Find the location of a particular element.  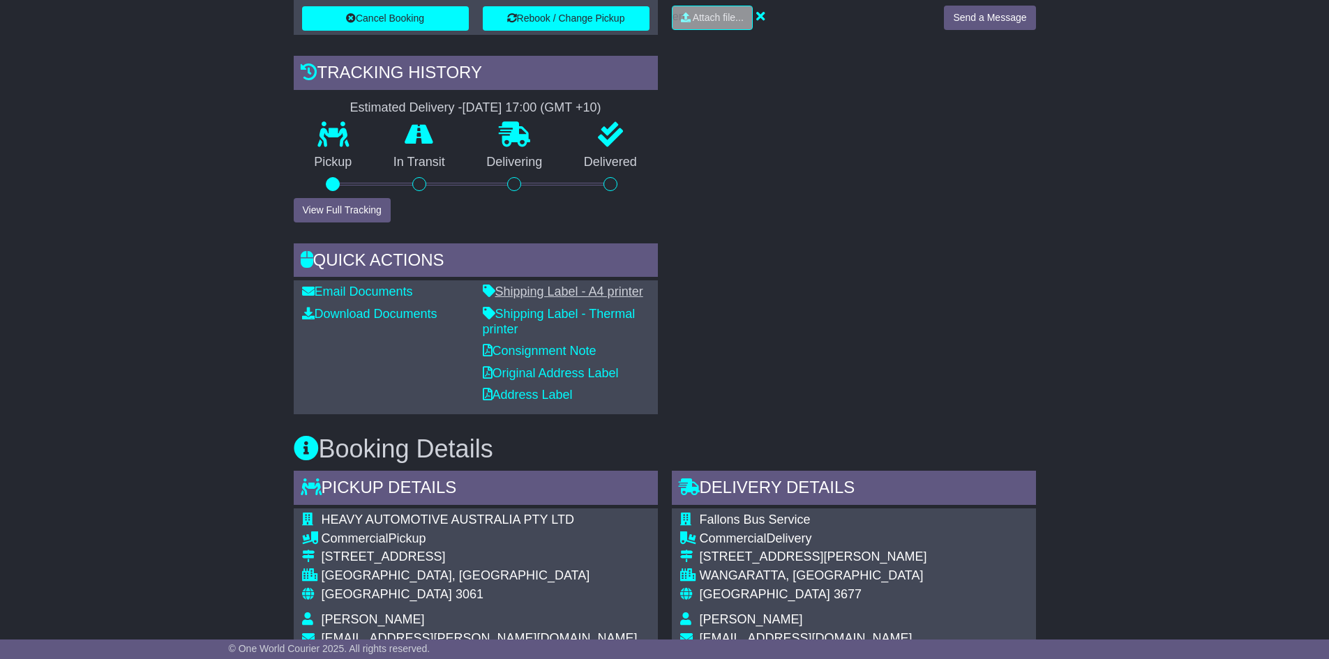

p: In Transit is located at coordinates (419, 163).